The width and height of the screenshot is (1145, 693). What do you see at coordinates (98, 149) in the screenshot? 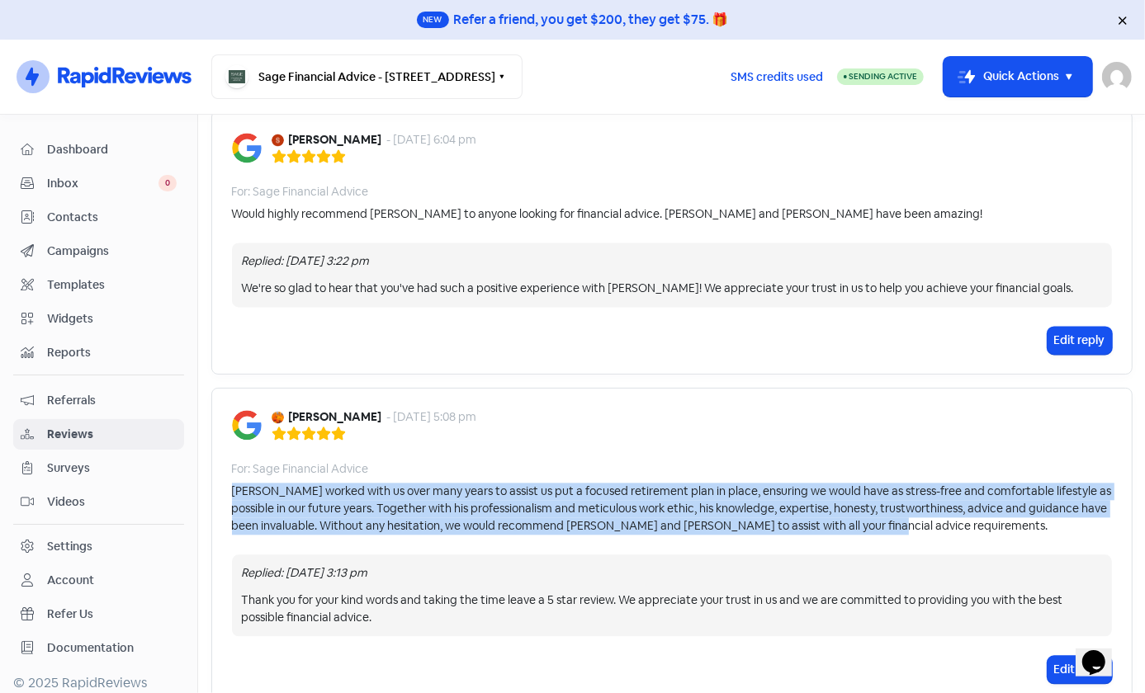
I see `a: Dashboard` at bounding box center [98, 149].